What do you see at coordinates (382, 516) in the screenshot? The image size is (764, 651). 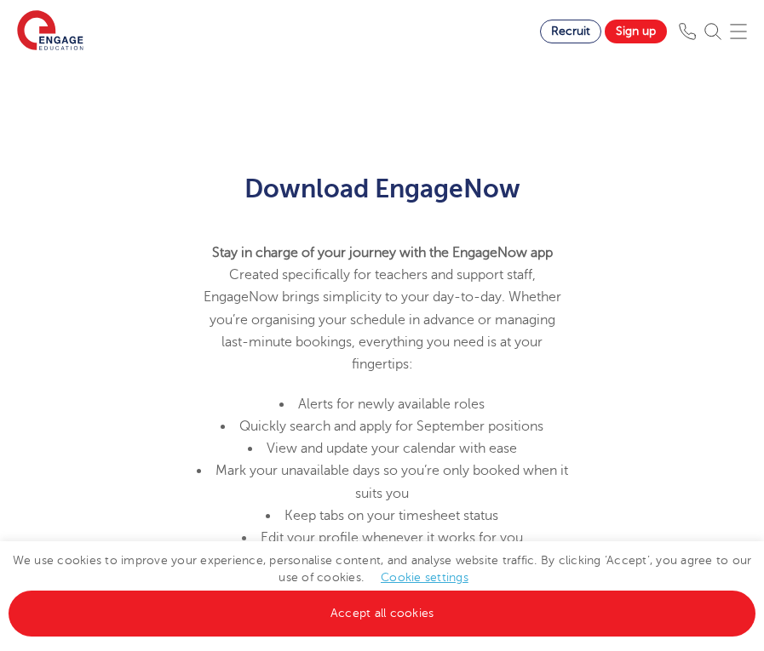 I see `li: Keep tabs on your timesheet status` at bounding box center [382, 516].